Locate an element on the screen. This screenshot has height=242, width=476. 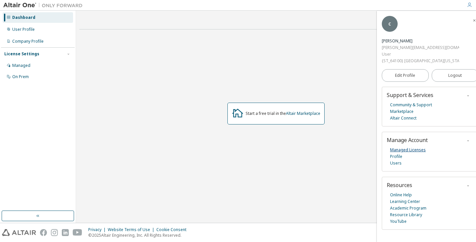
span: Logout is located at coordinates (455, 75).